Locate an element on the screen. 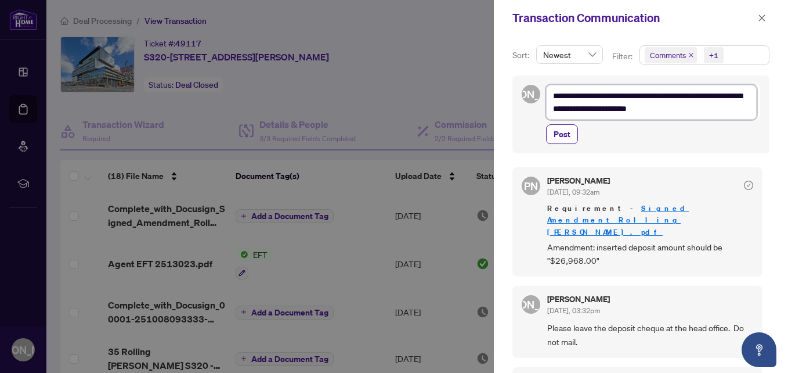 The width and height of the screenshot is (788, 373). p: Filter: is located at coordinates (623, 56).